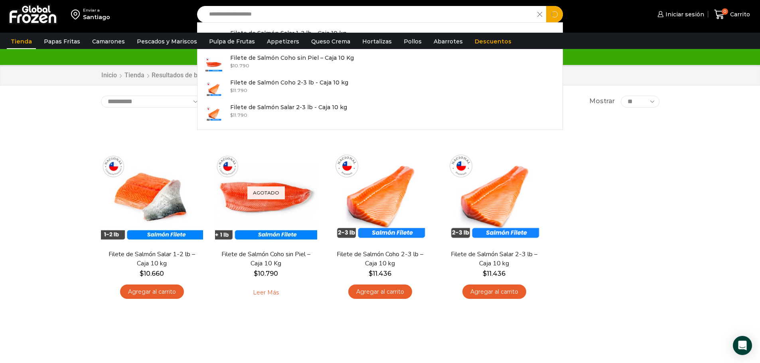  I want to click on p: Filete de Salmón Coho sin Piel – Caja 10 Kg, so click(292, 58).